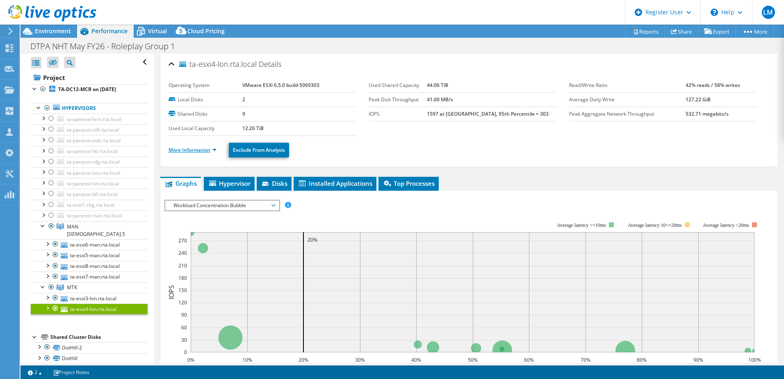 The height and width of the screenshot is (379, 784). Describe the element at coordinates (89, 140) in the screenshot. I see `a: ta-panesxi-mtk.rta.local` at that location.